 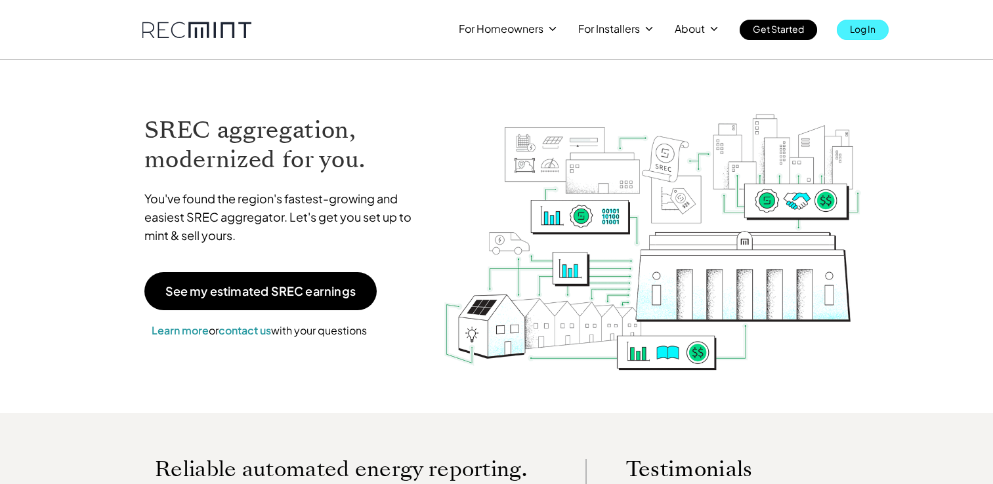 What do you see at coordinates (245, 330) in the screenshot?
I see `a: contact us` at bounding box center [245, 330].